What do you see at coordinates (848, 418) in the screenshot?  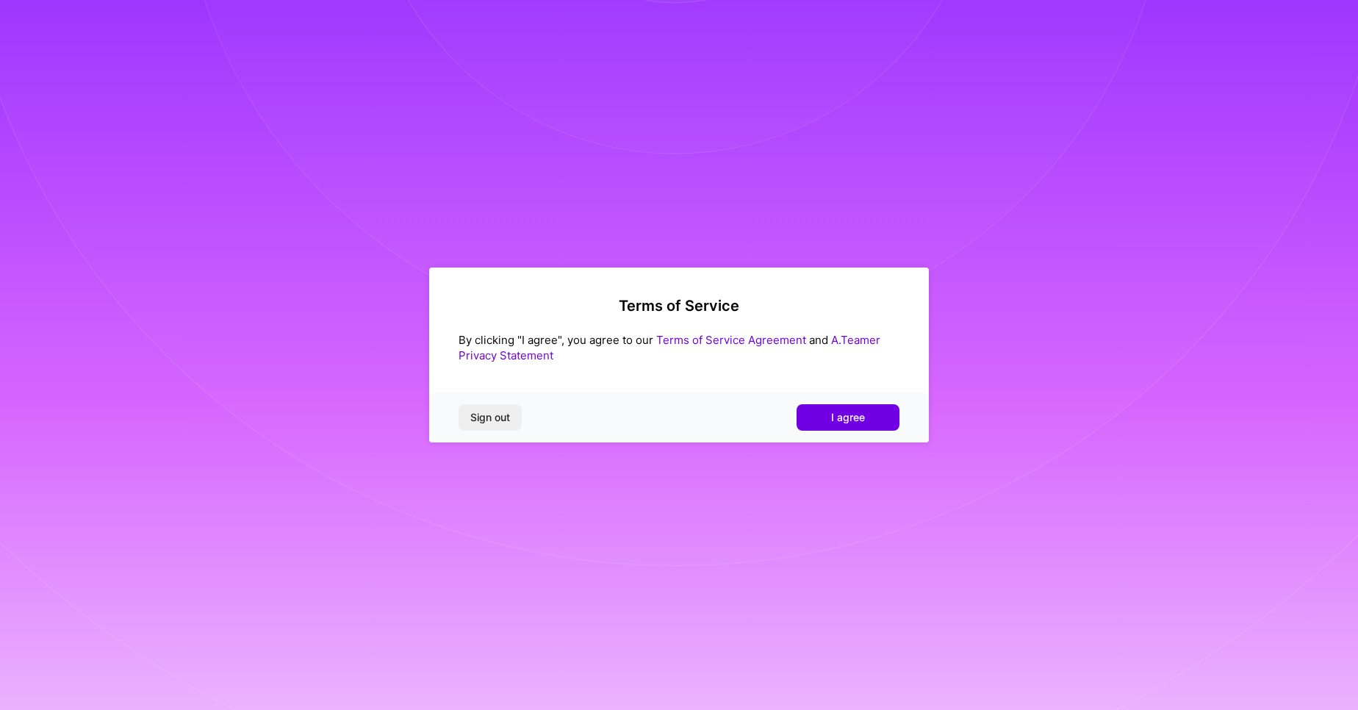 I see `span: I agree` at bounding box center [848, 418].